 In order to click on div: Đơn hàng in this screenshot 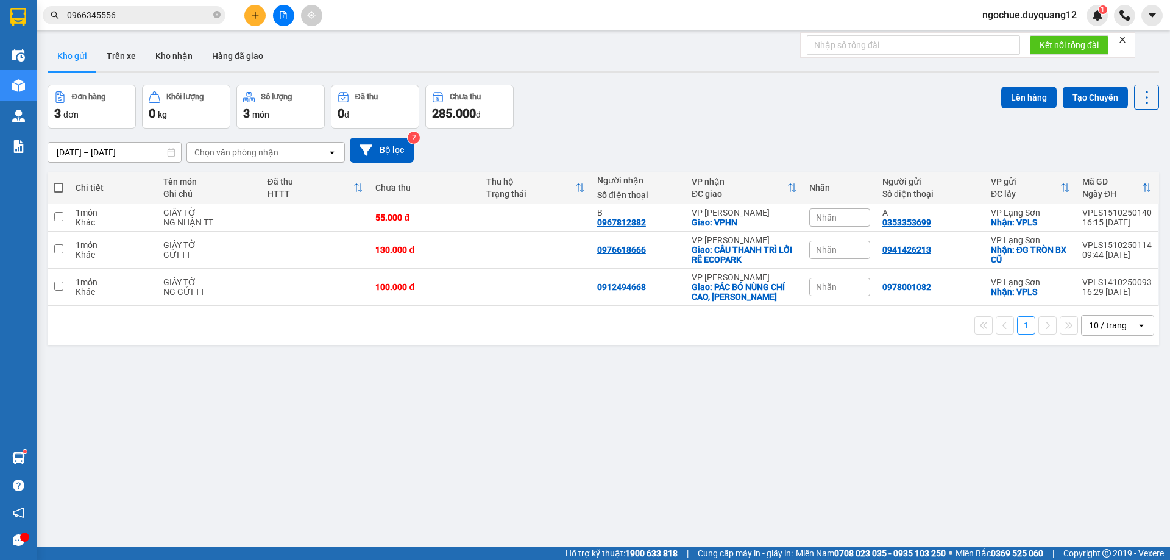, I will do `click(88, 97)`.